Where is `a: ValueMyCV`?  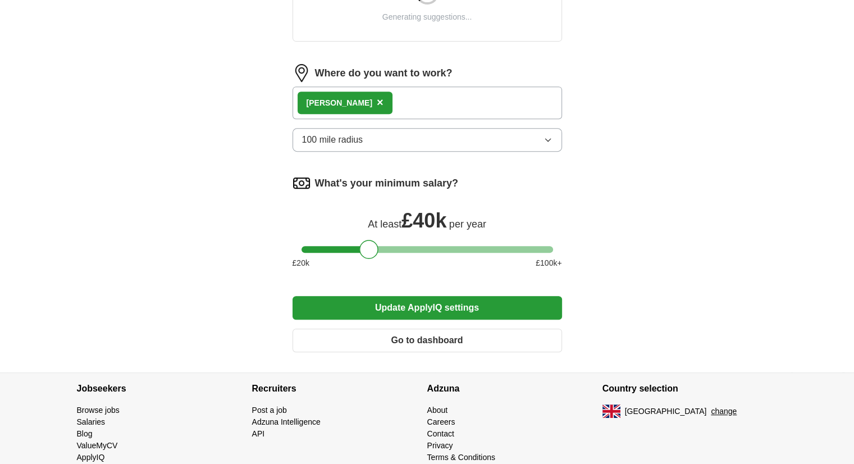 a: ValueMyCV is located at coordinates (97, 445).